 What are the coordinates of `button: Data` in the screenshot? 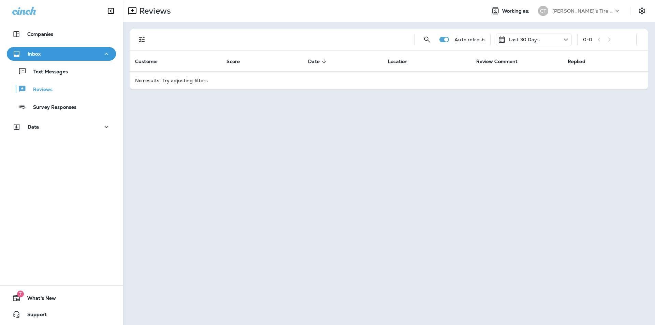 It's located at (61, 127).